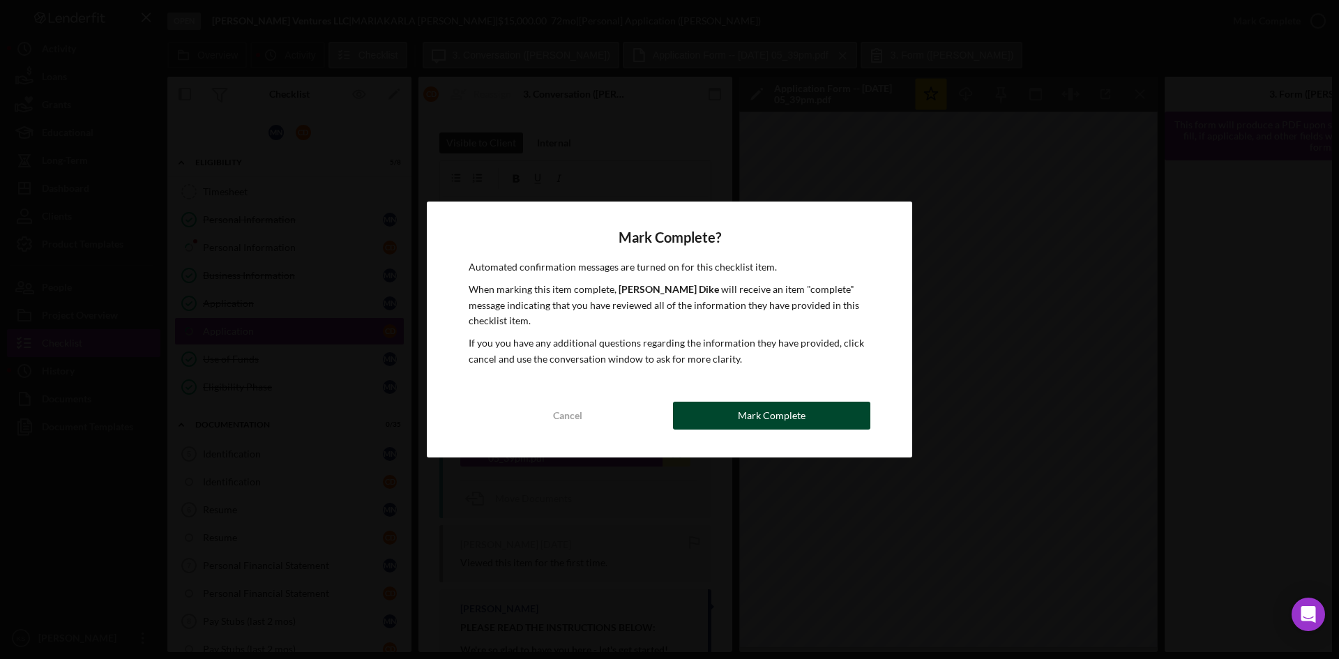 Image resolution: width=1339 pixels, height=659 pixels. What do you see at coordinates (771, 416) in the screenshot?
I see `div: Mark Complete` at bounding box center [771, 416].